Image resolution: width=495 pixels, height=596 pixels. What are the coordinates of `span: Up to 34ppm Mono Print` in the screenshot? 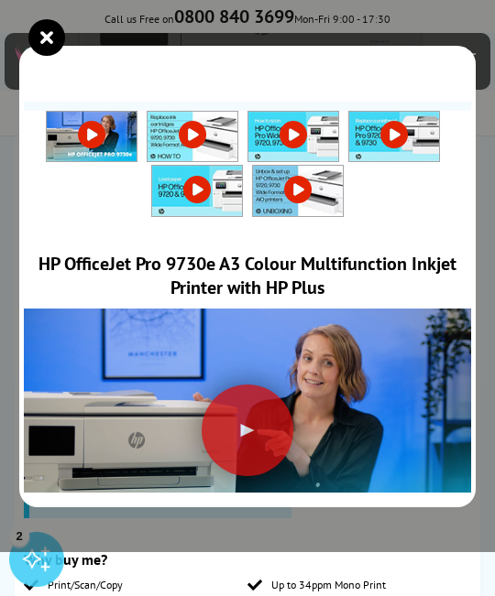 It's located at (328, 584).